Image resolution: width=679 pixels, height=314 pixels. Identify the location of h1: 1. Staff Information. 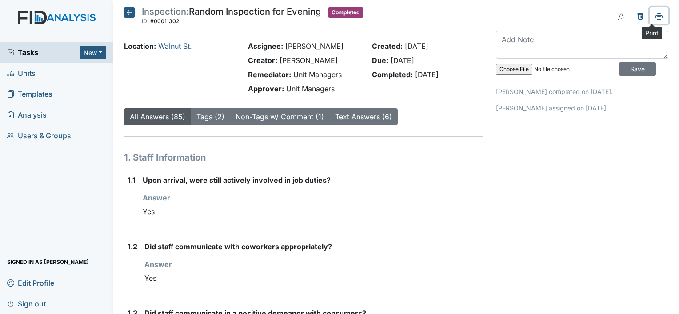
(303, 158).